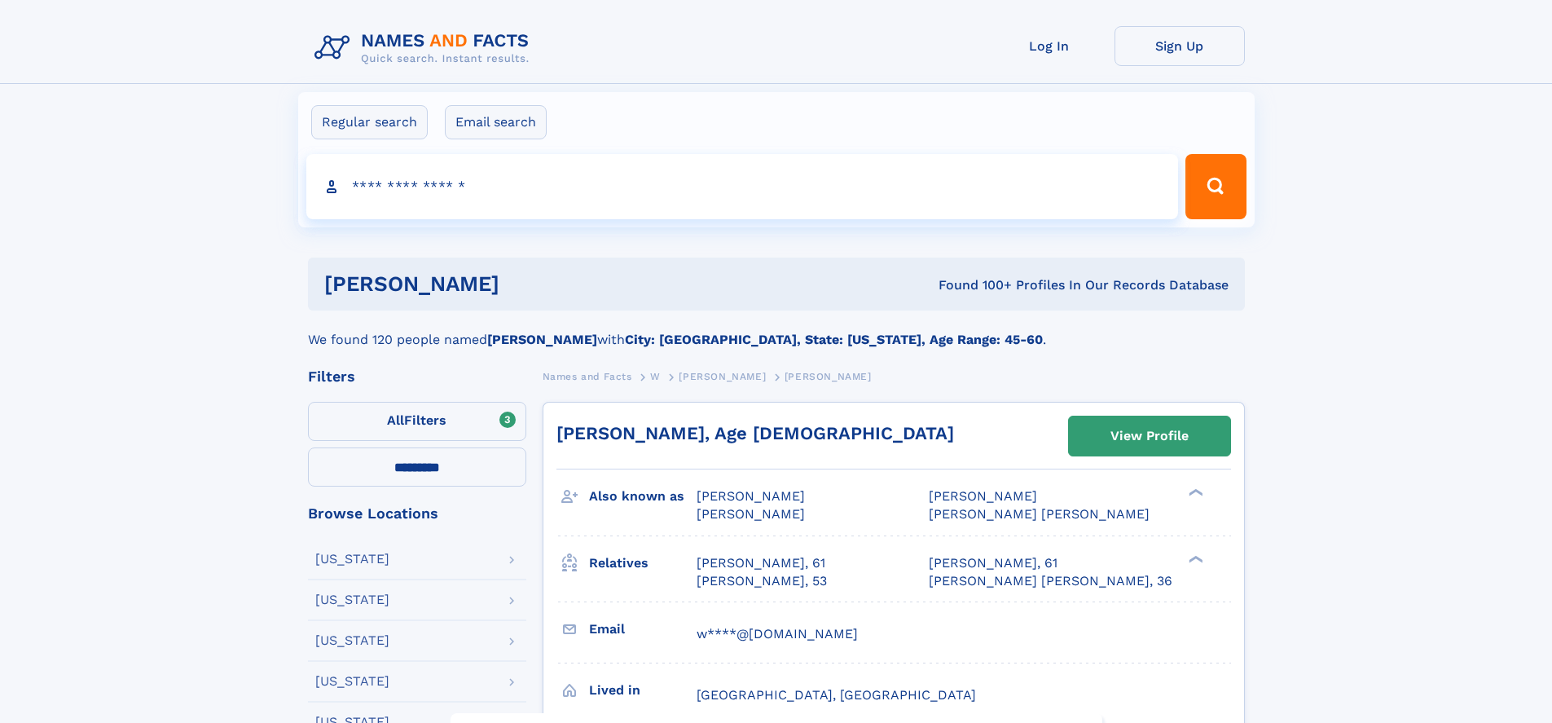 This screenshot has height=723, width=1552. Describe the element at coordinates (974, 285) in the screenshot. I see `div: Found 100+ Profiles In Our Records Database` at that location.